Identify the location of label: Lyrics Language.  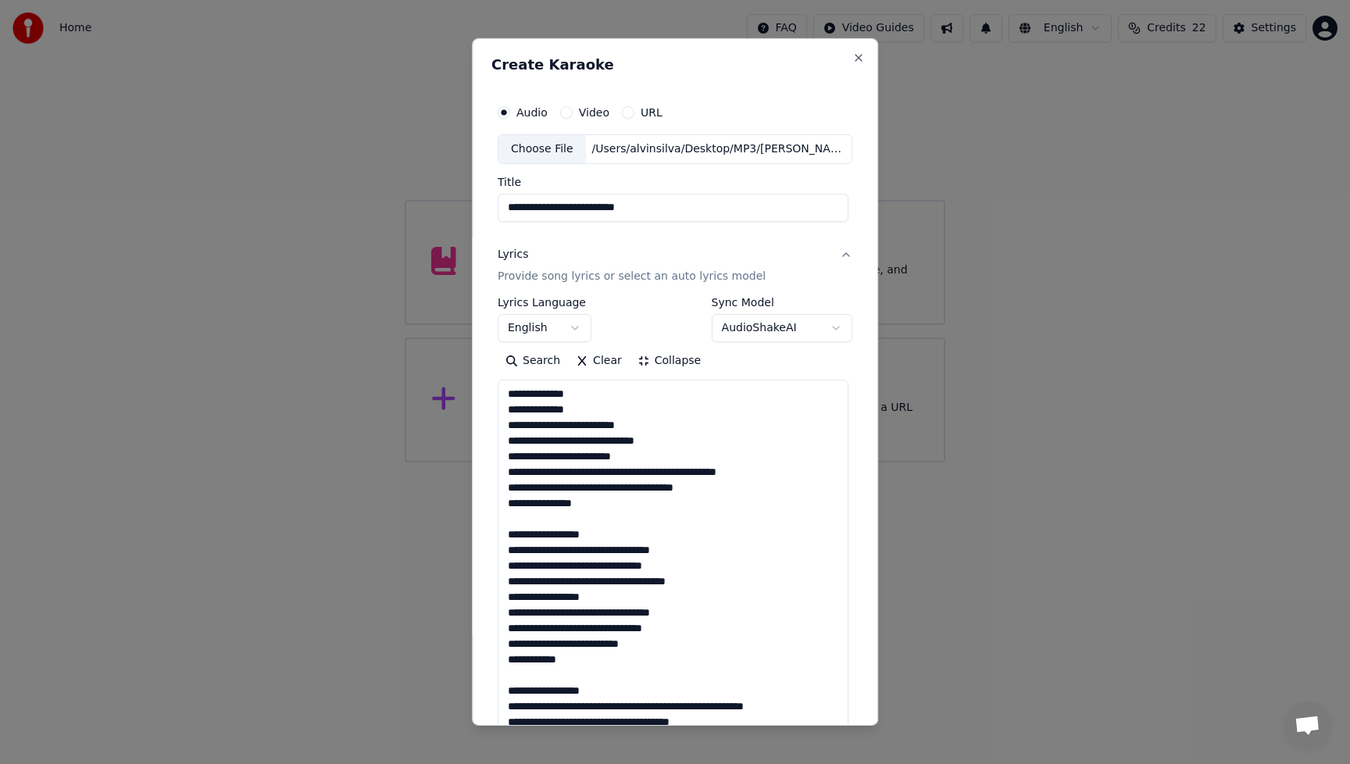
(545, 302).